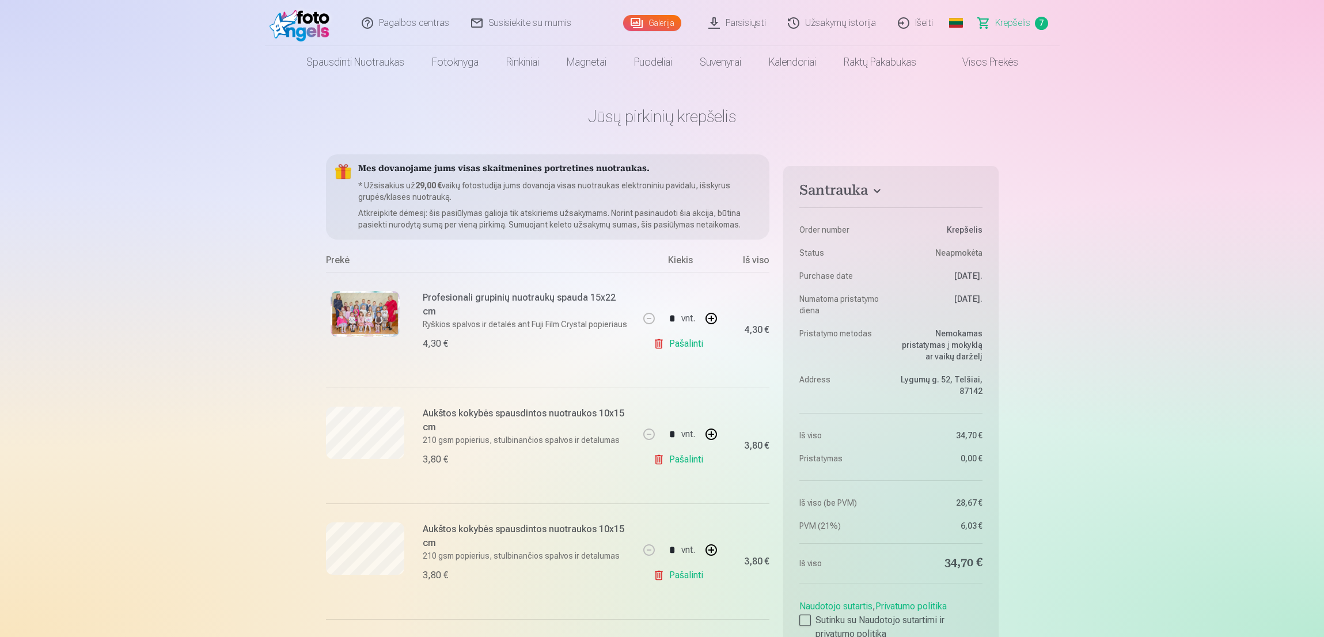  What do you see at coordinates (652, 23) in the screenshot?
I see `a: Galerija` at bounding box center [652, 23].